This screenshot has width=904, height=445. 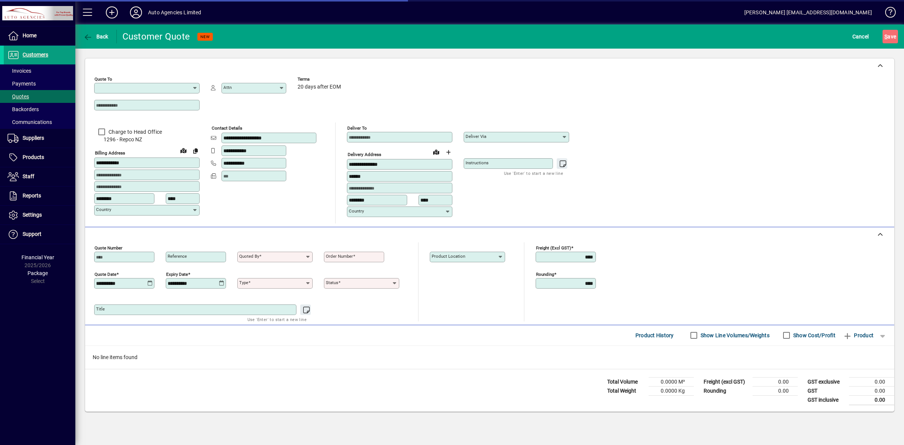 I want to click on div: No line items found, so click(x=490, y=357).